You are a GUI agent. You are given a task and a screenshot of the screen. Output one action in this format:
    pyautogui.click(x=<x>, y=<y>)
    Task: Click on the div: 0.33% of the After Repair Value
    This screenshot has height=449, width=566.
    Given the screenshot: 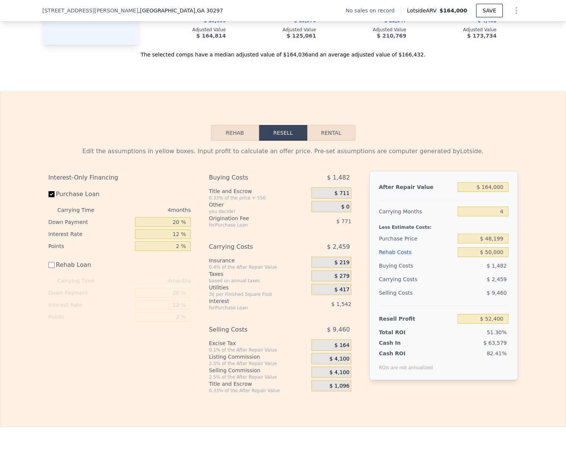 What is the action you would take?
    pyautogui.click(x=259, y=391)
    